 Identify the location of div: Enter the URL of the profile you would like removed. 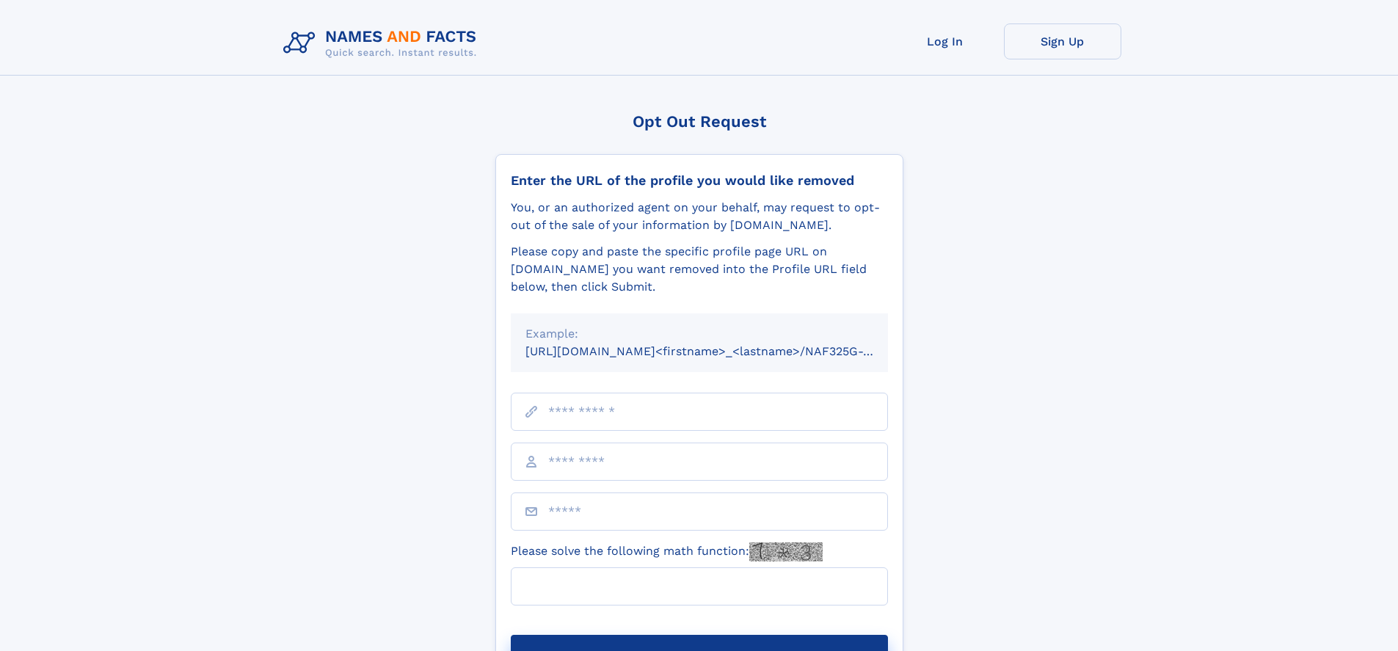
(699, 181).